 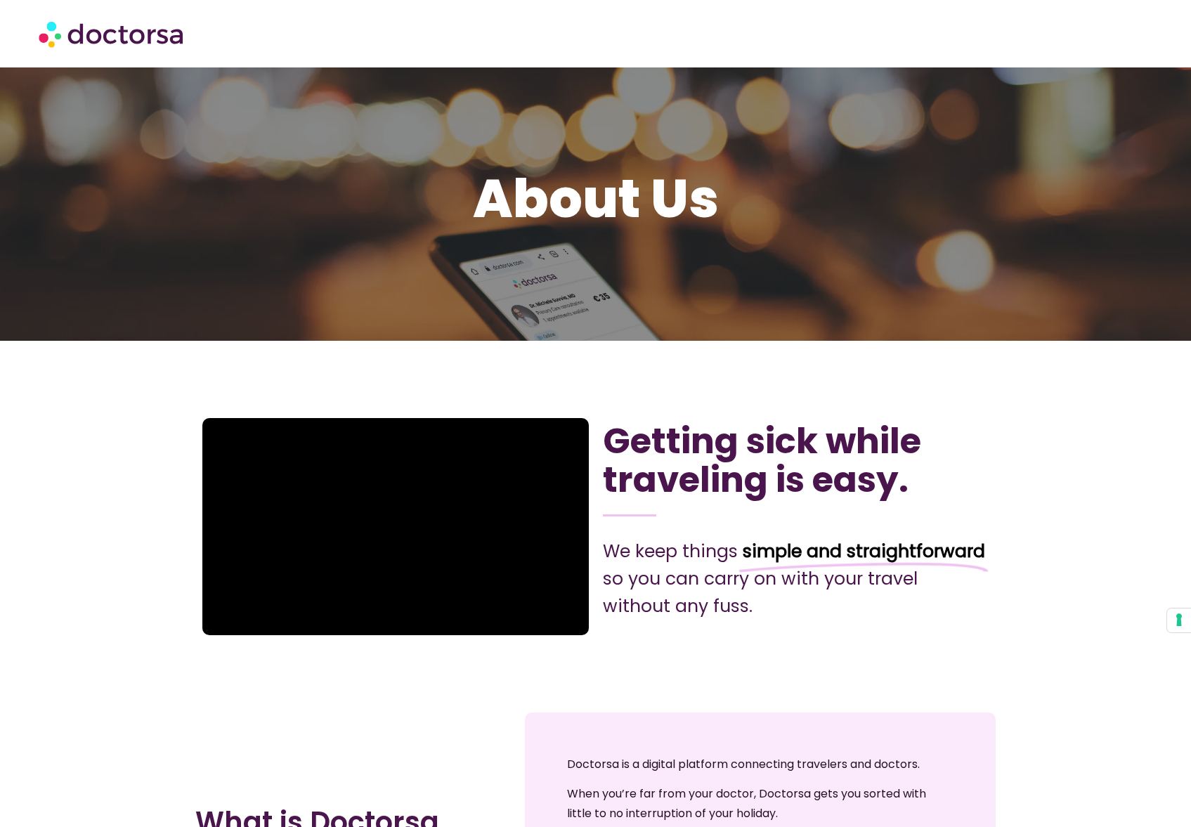 I want to click on span: When you’re far from your doctor, Doctorsa gets you sorted with little to no interruption of your..., so click(x=746, y=803).